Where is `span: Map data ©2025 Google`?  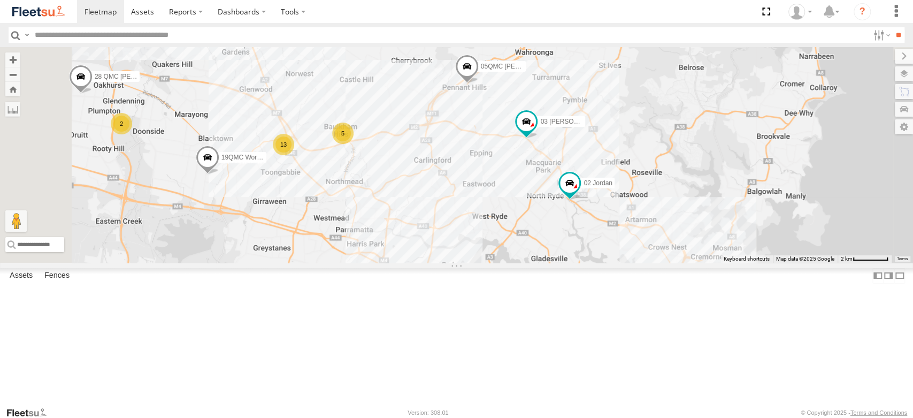 span: Map data ©2025 Google is located at coordinates (805, 258).